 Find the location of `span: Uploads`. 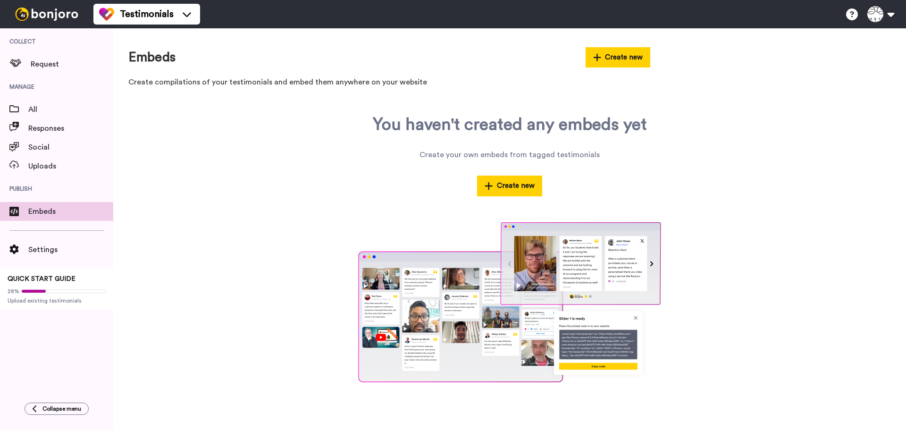

span: Uploads is located at coordinates (71, 166).